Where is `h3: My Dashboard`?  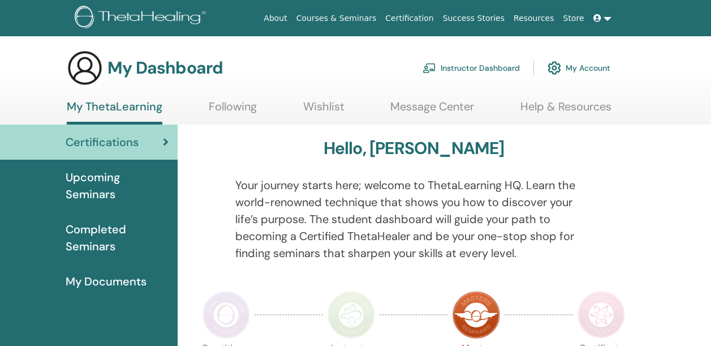 h3: My Dashboard is located at coordinates (165, 68).